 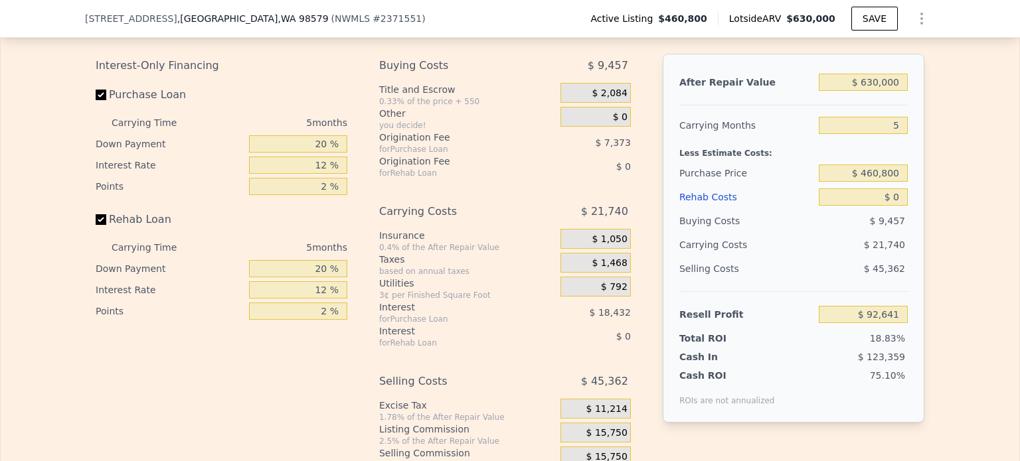 What do you see at coordinates (746, 82) in the screenshot?
I see `div: After Repair Value` at bounding box center [746, 82].